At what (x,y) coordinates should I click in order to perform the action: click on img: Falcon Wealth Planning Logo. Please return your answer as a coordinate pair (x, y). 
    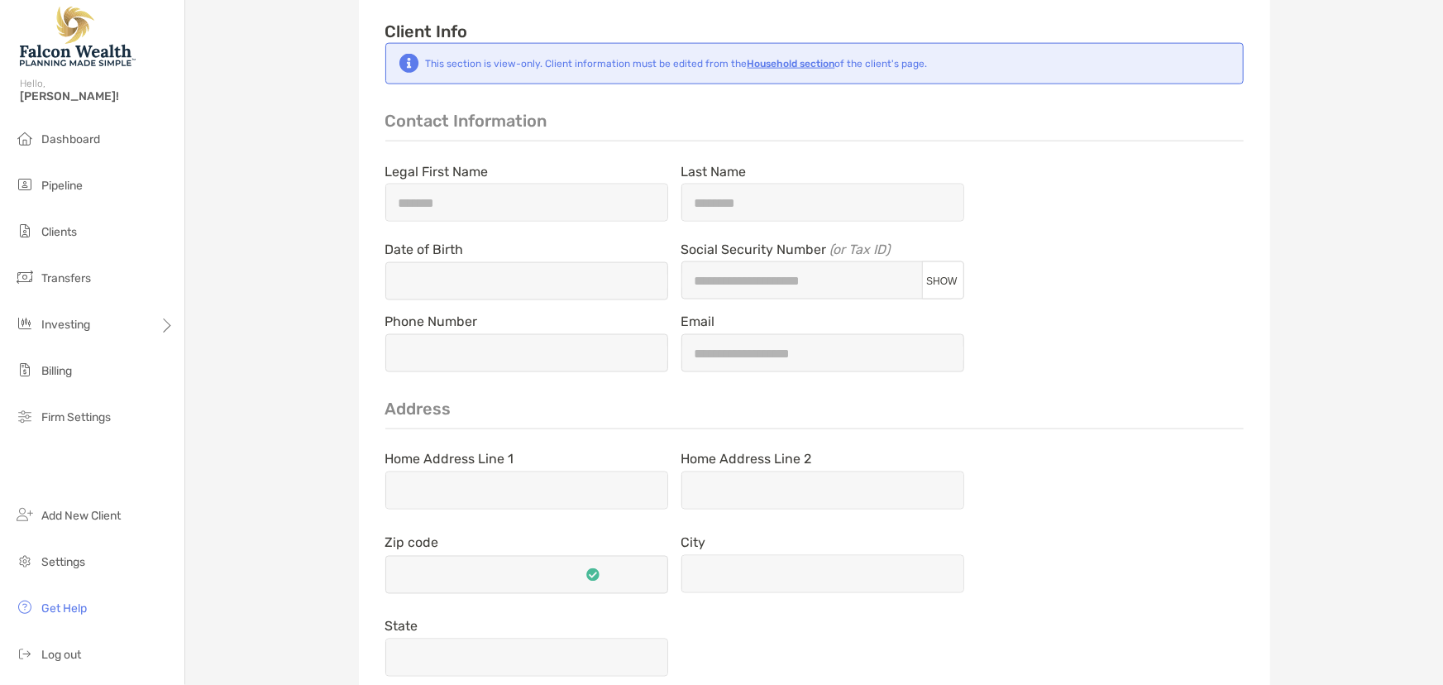
    Looking at the image, I should click on (78, 36).